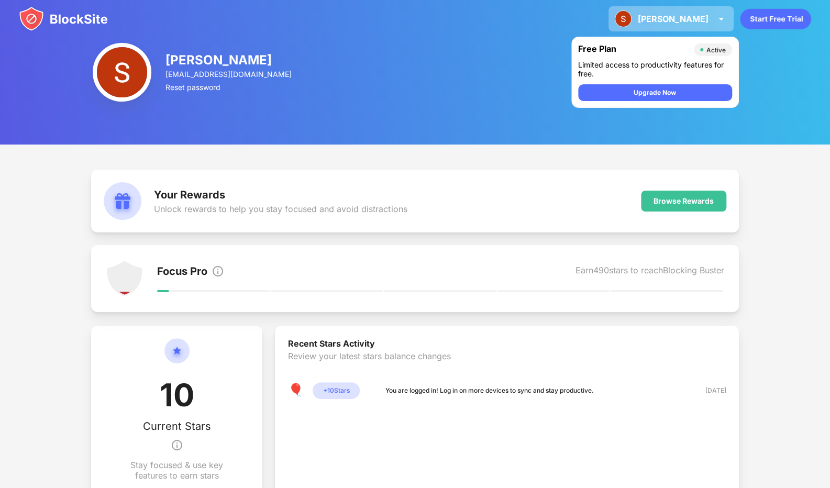 The image size is (830, 488). I want to click on div: Browse Rewards, so click(684, 201).